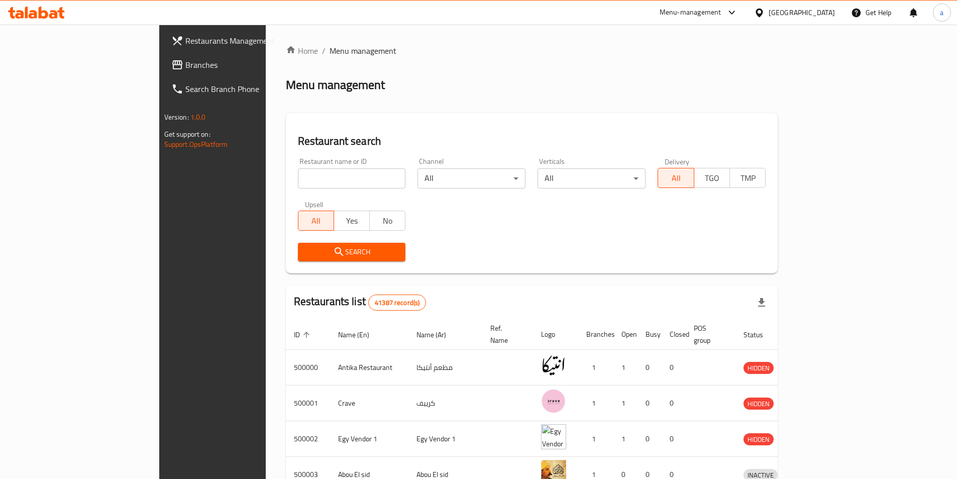  I want to click on th: Branches, so click(596, 334).